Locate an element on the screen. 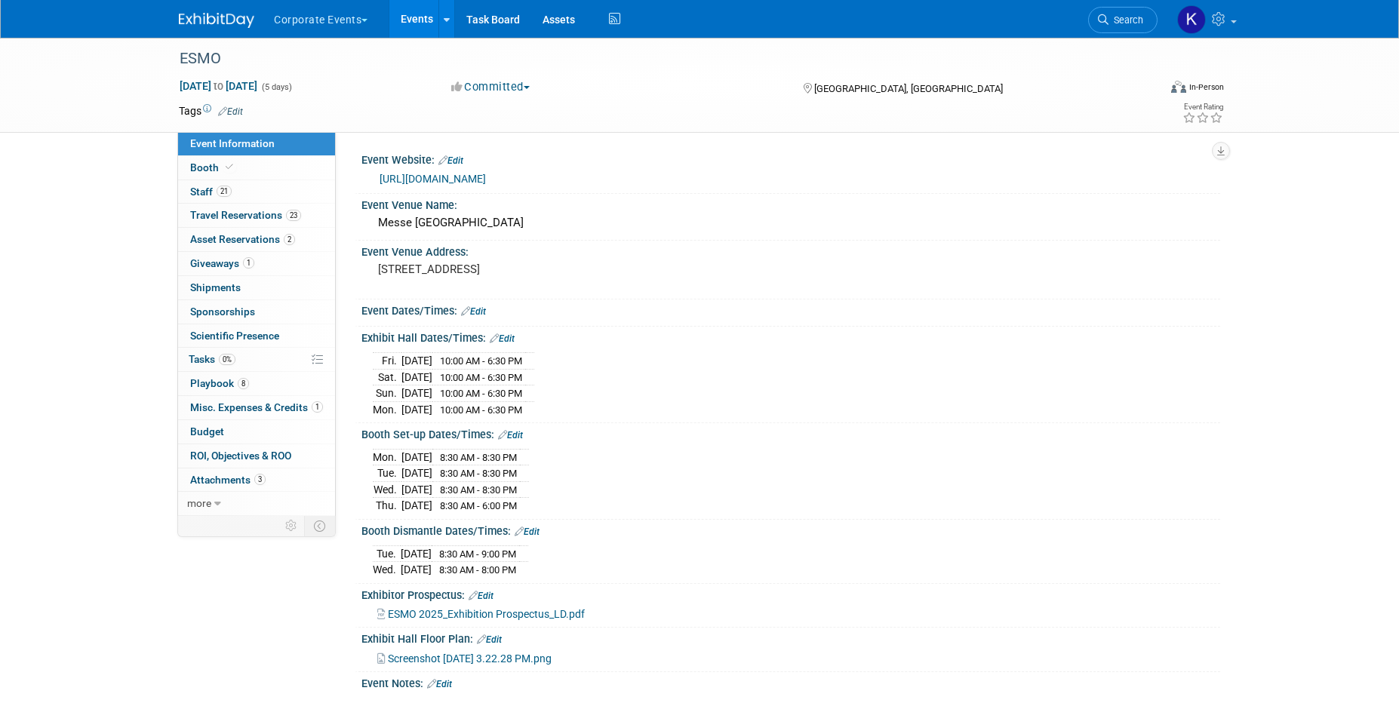 The height and width of the screenshot is (703, 1399). a: Tasks0% is located at coordinates (257, 359).